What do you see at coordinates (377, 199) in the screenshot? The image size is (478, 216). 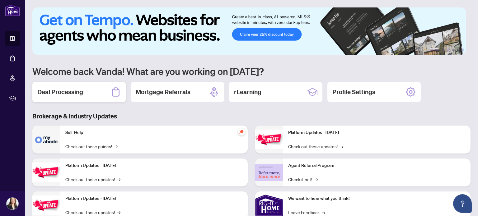 I see `p: We want to hear what you think!` at bounding box center [377, 199].